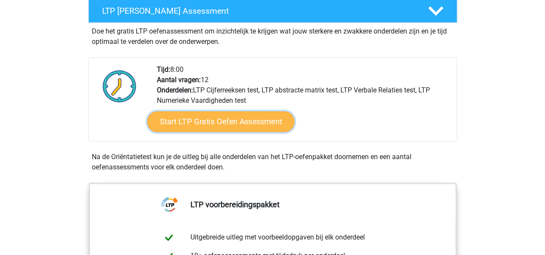 Image resolution: width=545 pixels, height=255 pixels. What do you see at coordinates (273, 35) in the screenshot?
I see `div: Doe het gratis LTP oefenassessment om inzichtelijk te krijgen wat jouw sterkere en zwakkere onder...` at bounding box center [273, 35].